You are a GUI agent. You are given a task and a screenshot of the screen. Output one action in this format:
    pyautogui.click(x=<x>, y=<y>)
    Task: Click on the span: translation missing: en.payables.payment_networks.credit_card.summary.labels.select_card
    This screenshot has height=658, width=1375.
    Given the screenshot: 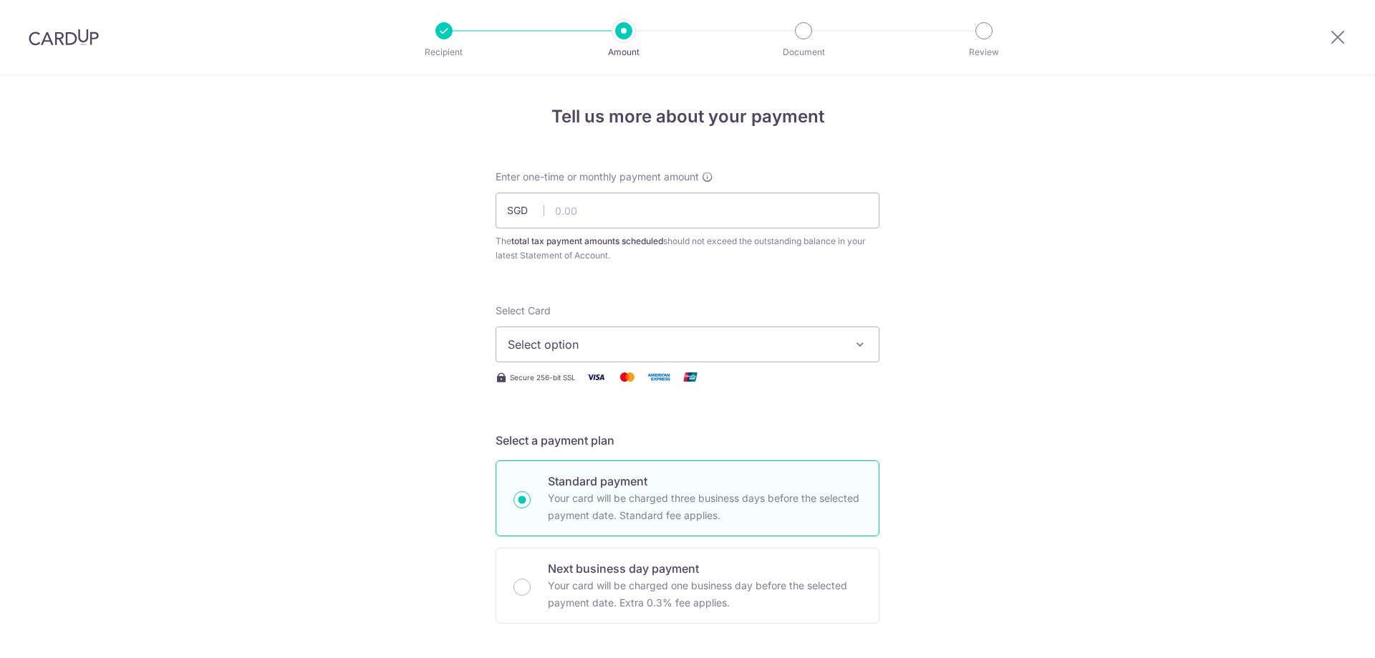 What is the action you would take?
    pyautogui.click(x=523, y=310)
    